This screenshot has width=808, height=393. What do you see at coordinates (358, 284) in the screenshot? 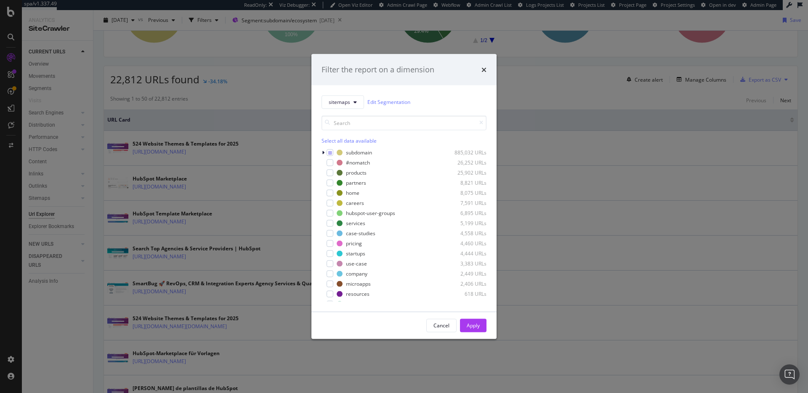
I see `div: microapps` at bounding box center [358, 284].